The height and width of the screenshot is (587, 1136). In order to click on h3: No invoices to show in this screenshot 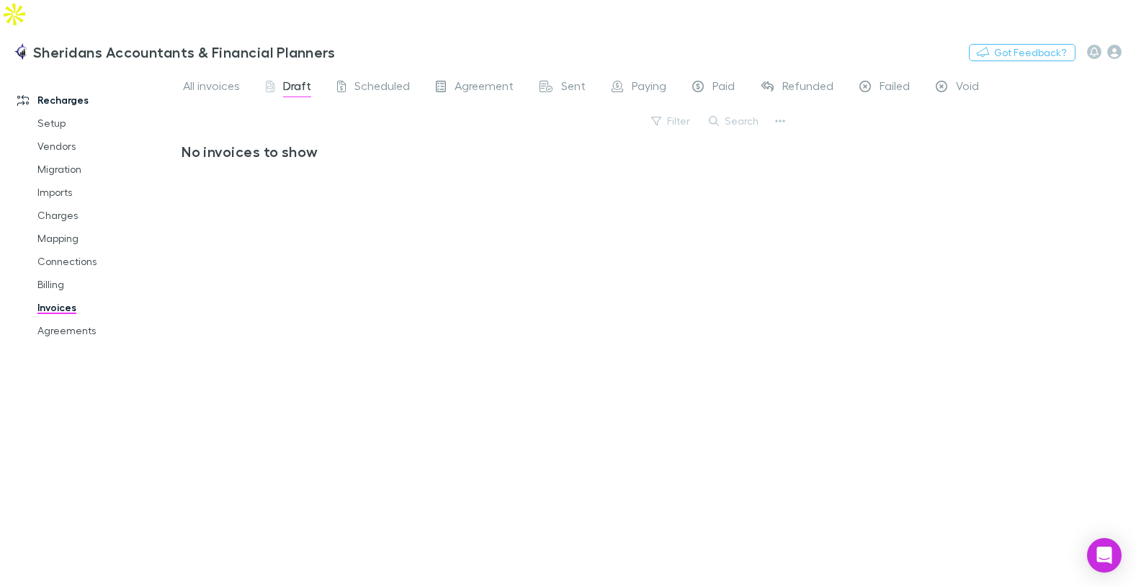, I will do `click(480, 151)`.